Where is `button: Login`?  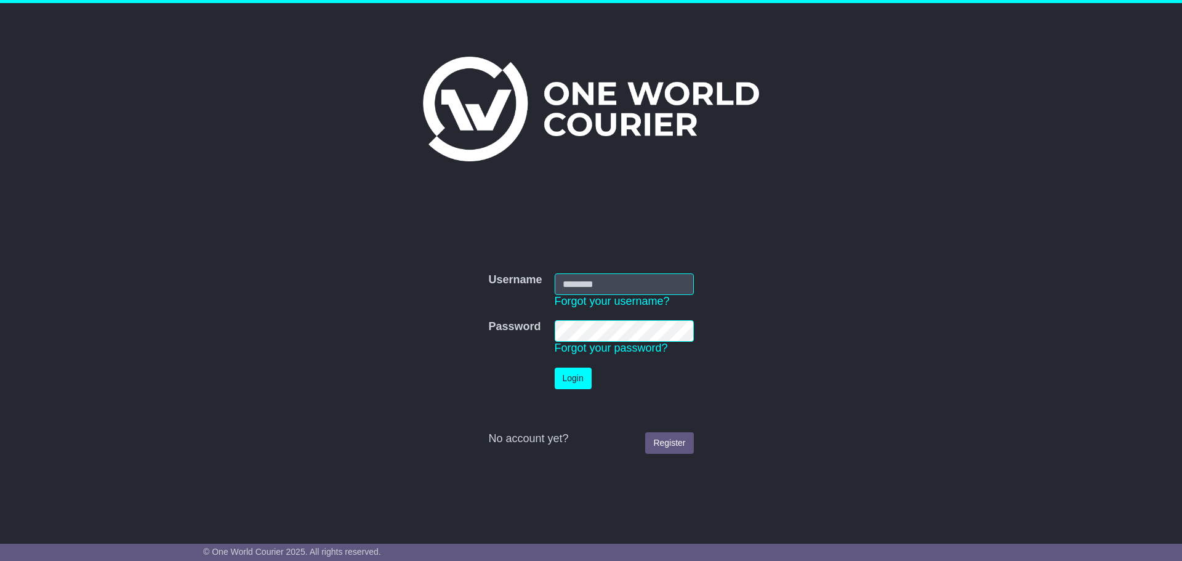
button: Login is located at coordinates (573, 378).